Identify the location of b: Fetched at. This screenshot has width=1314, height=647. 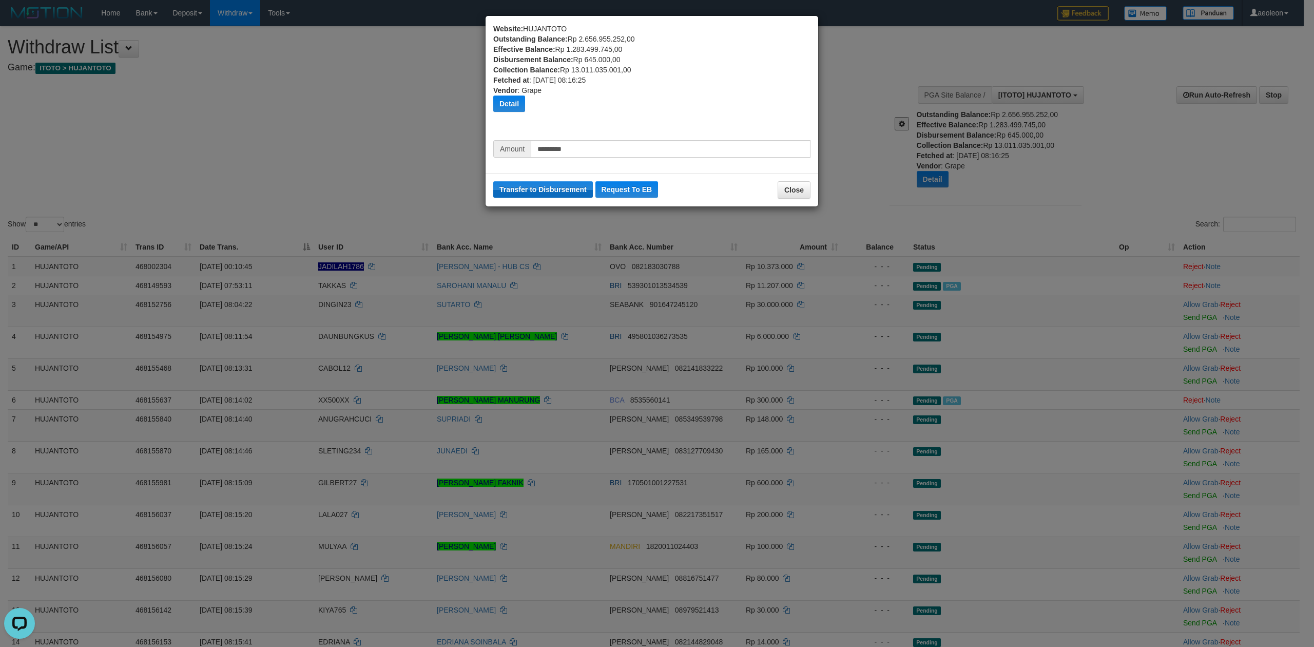
(511, 80).